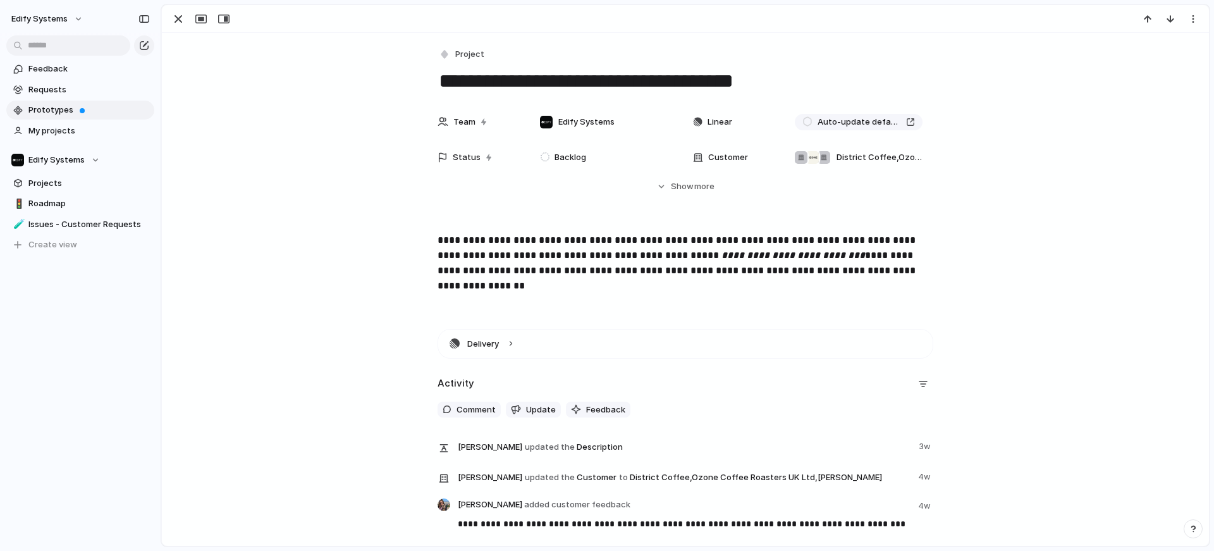  What do you see at coordinates (80, 224) in the screenshot?
I see `div: 🧪Issues - Customer Requests` at bounding box center [80, 224].